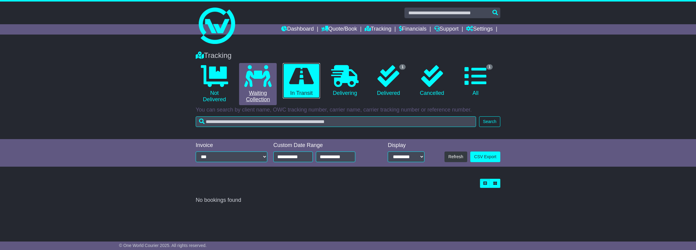  Describe the element at coordinates (258, 84) in the screenshot. I see `a: Waiting Collection` at that location.